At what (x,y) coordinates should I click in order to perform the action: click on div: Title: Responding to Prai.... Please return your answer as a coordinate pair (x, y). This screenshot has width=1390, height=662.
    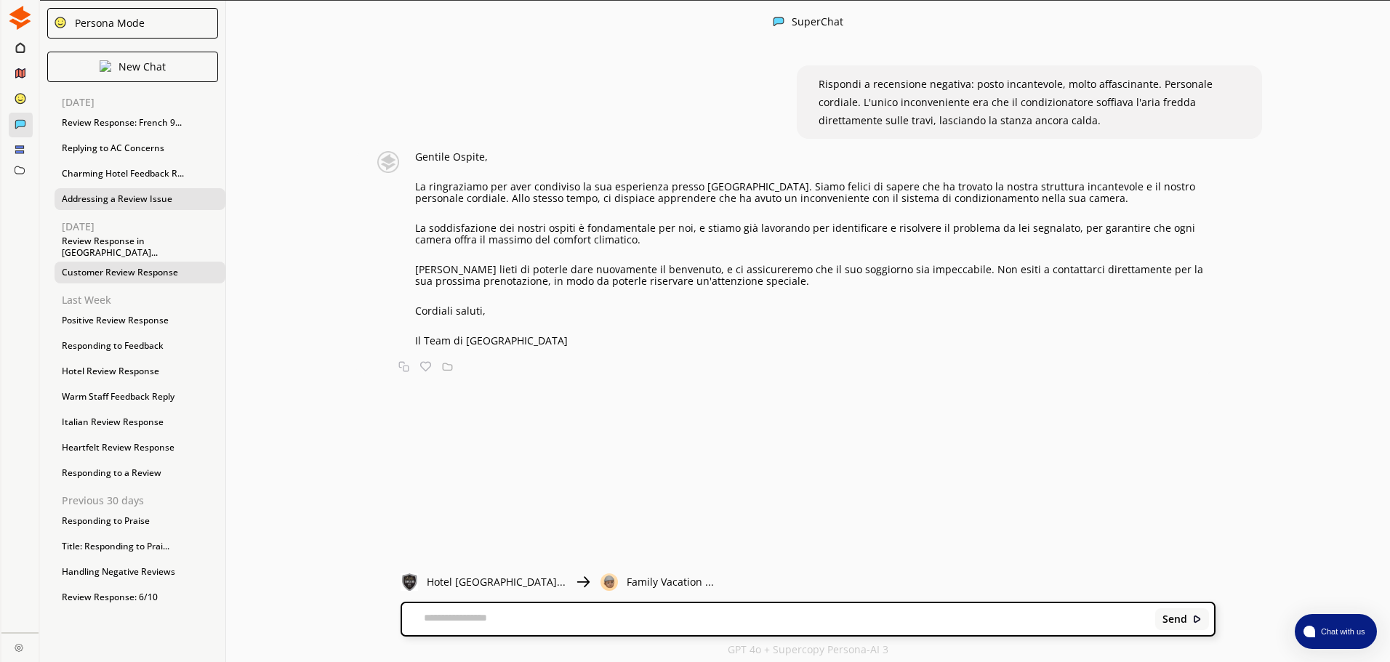
    Looking at the image, I should click on (140, 547).